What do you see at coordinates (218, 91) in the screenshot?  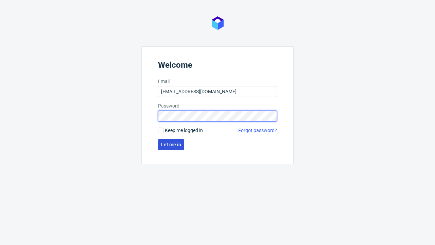 I see `input: you@youremail.com` at bounding box center [218, 91].